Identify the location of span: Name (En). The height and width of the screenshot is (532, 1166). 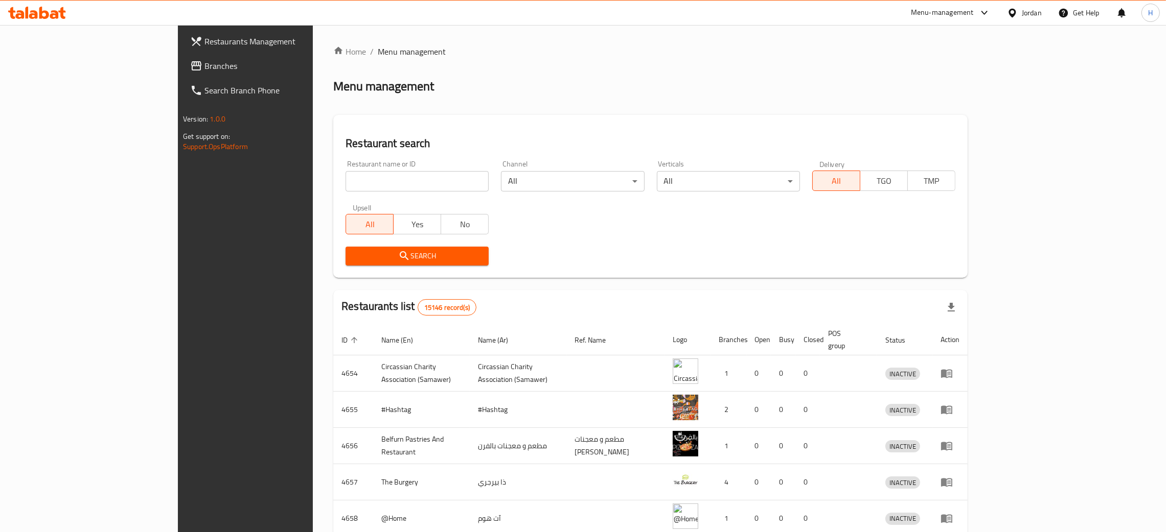
(404, 340).